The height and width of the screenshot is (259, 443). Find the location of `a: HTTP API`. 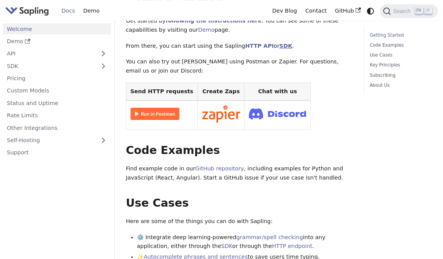

a: HTTP API is located at coordinates (259, 46).